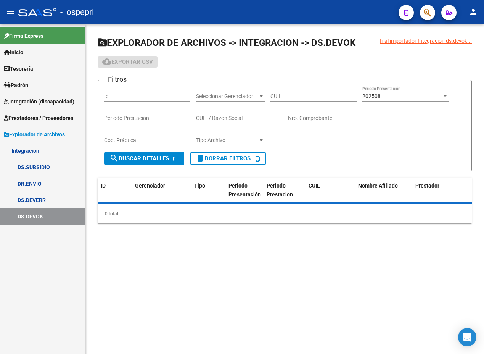 The height and width of the screenshot is (354, 484). Describe the element at coordinates (314, 185) in the screenshot. I see `span: CUIL` at that location.